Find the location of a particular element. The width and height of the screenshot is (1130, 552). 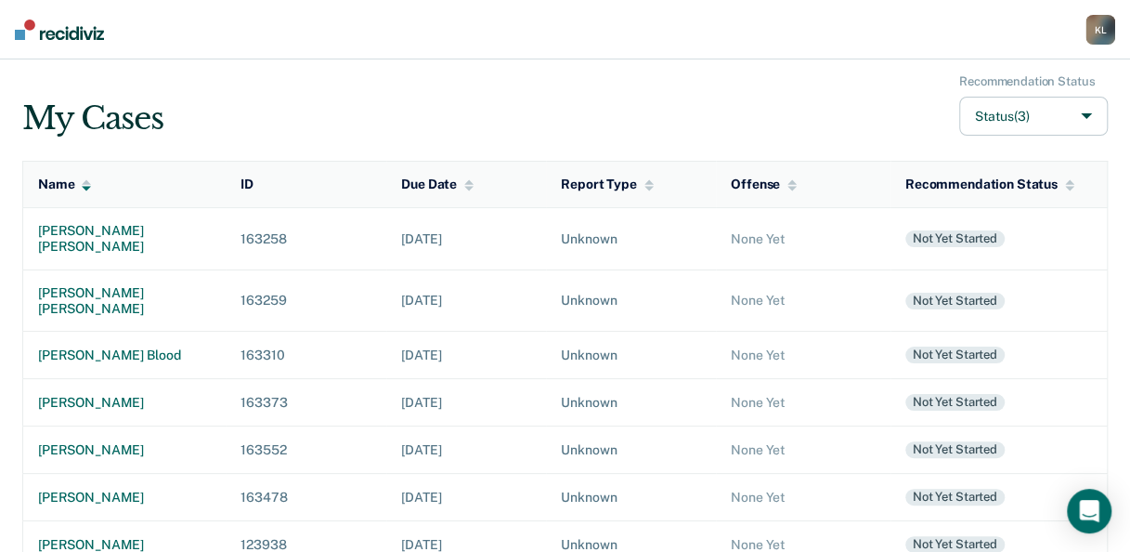

div: Report Type is located at coordinates (606, 184).